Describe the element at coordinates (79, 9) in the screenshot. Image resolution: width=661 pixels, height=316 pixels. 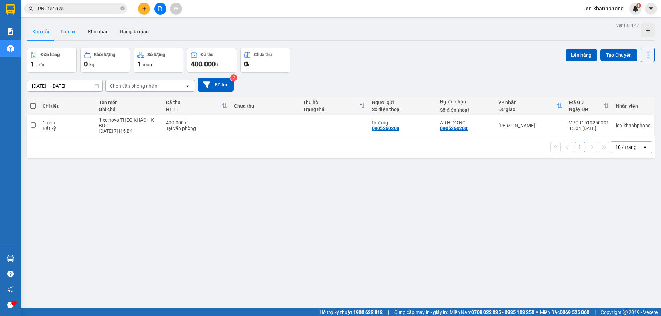
I see `input: Tìm tên, số ĐT hoặc mã đơn` at that location.